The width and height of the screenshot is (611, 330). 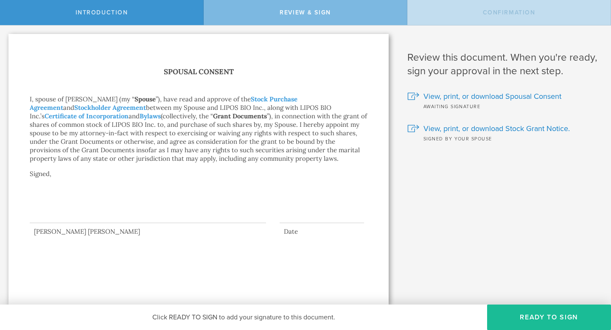 I want to click on span: Click READY TO SIGN to add your signature to this document., so click(x=243, y=317).